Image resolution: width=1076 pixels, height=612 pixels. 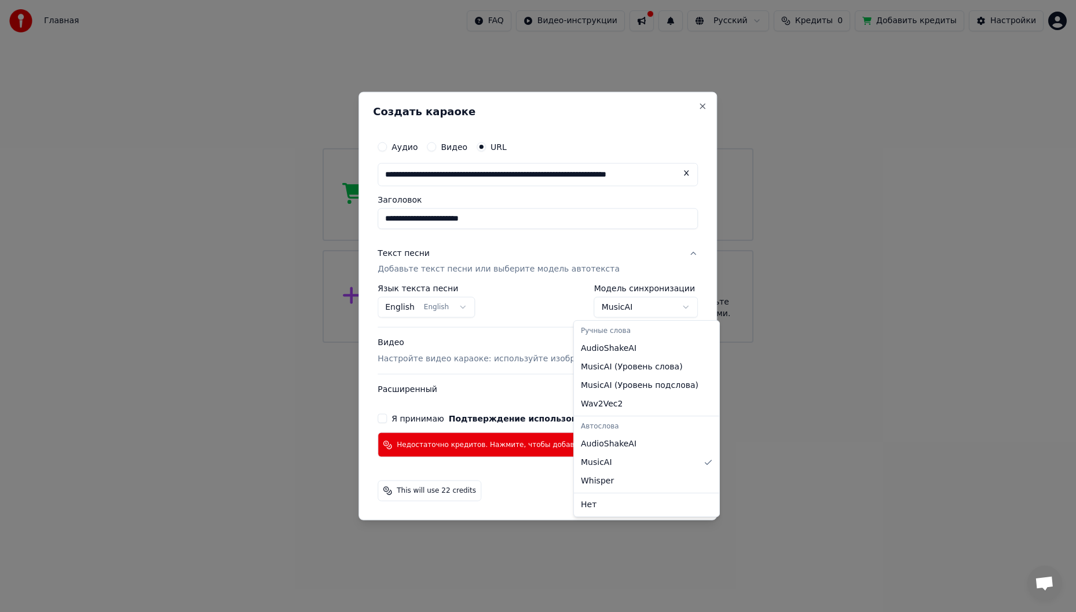 I want to click on span: Нет, so click(x=588, y=505).